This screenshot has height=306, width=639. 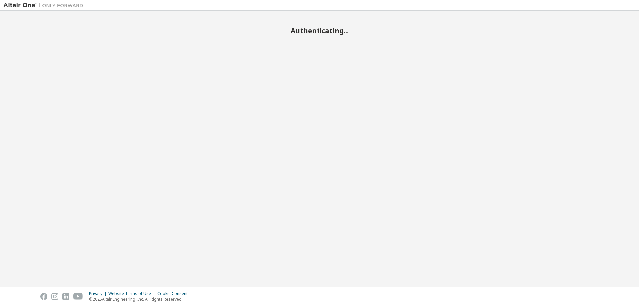 I want to click on img: instagram.svg, so click(x=55, y=296).